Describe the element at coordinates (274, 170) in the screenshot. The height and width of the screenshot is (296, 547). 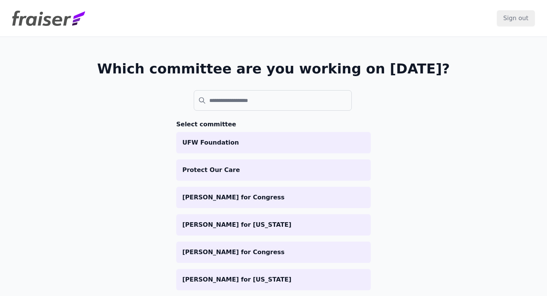
I see `p: Protect Our Care` at that location.